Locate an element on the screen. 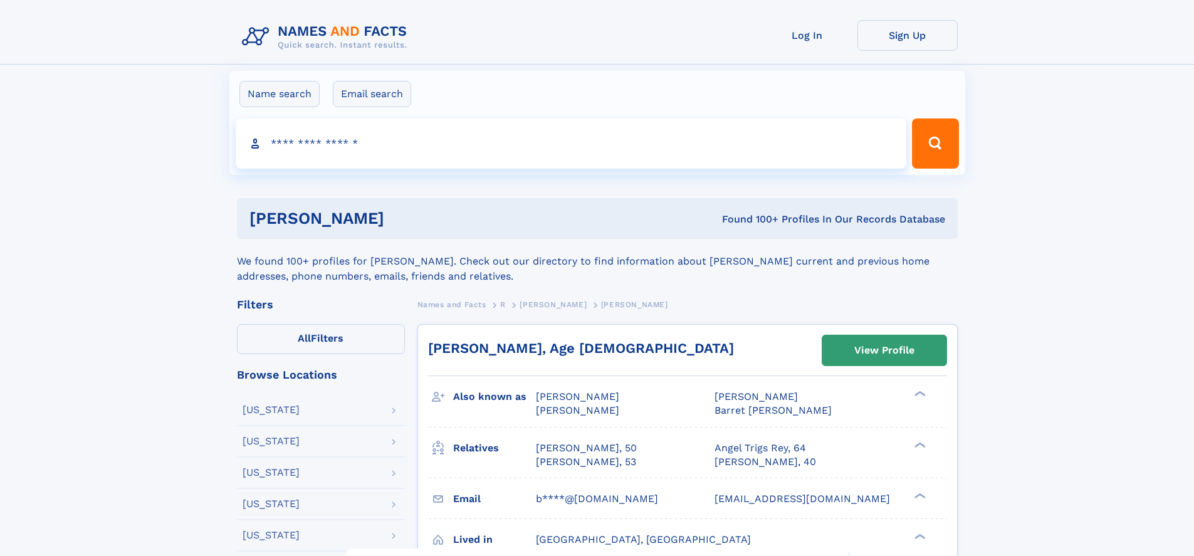 The height and width of the screenshot is (556, 1194). h3: Email is located at coordinates (494, 499).